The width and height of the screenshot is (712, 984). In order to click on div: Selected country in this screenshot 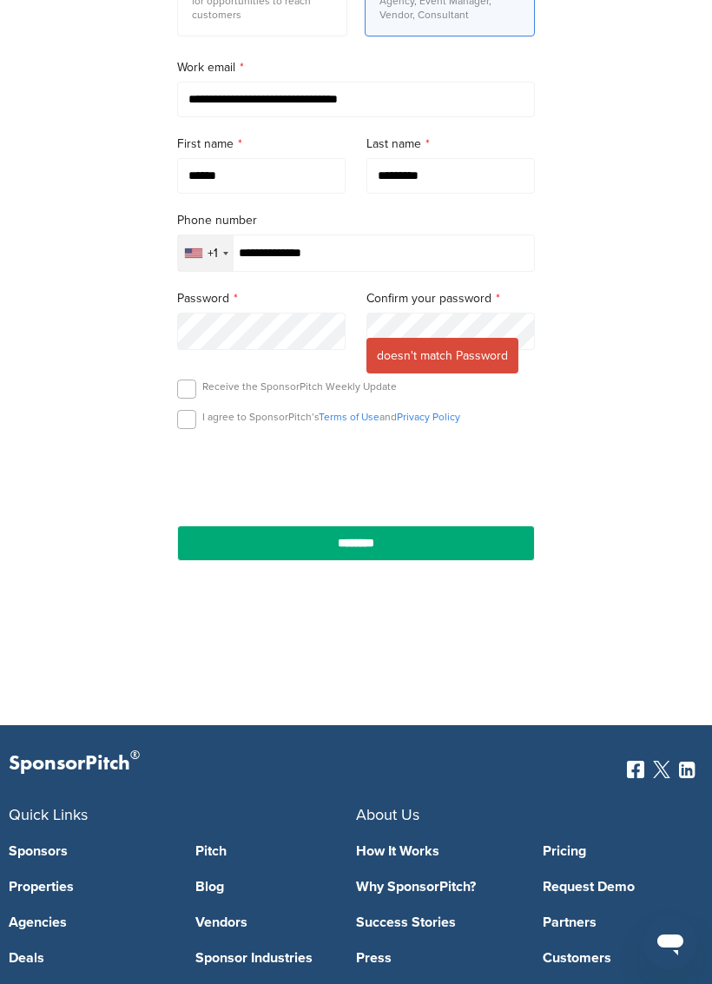, I will do `click(206, 253)`.